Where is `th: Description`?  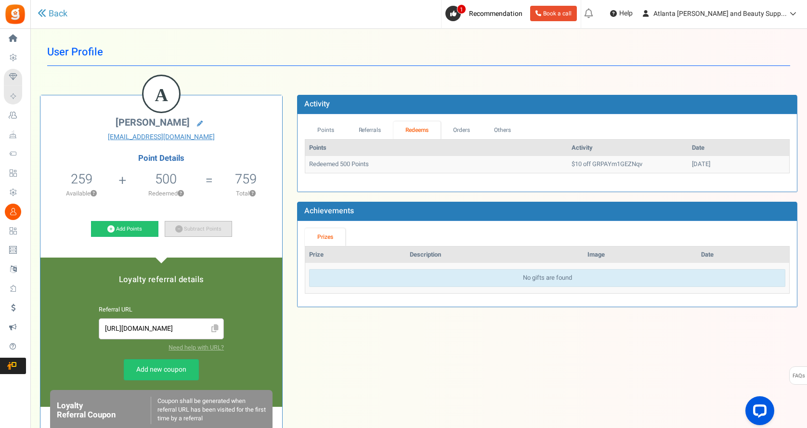 th: Description is located at coordinates (494, 255).